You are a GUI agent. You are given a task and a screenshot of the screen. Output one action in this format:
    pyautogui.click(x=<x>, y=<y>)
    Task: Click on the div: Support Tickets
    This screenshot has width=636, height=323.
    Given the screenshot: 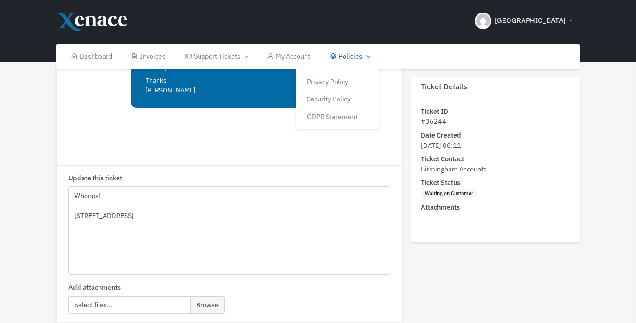 What is the action you would take?
    pyautogui.click(x=338, y=99)
    